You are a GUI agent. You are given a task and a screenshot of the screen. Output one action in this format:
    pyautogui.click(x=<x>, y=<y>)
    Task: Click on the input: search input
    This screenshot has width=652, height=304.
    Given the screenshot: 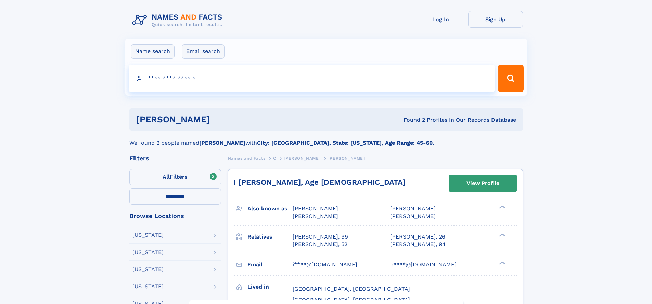 What is the action you would take?
    pyautogui.click(x=312, y=78)
    